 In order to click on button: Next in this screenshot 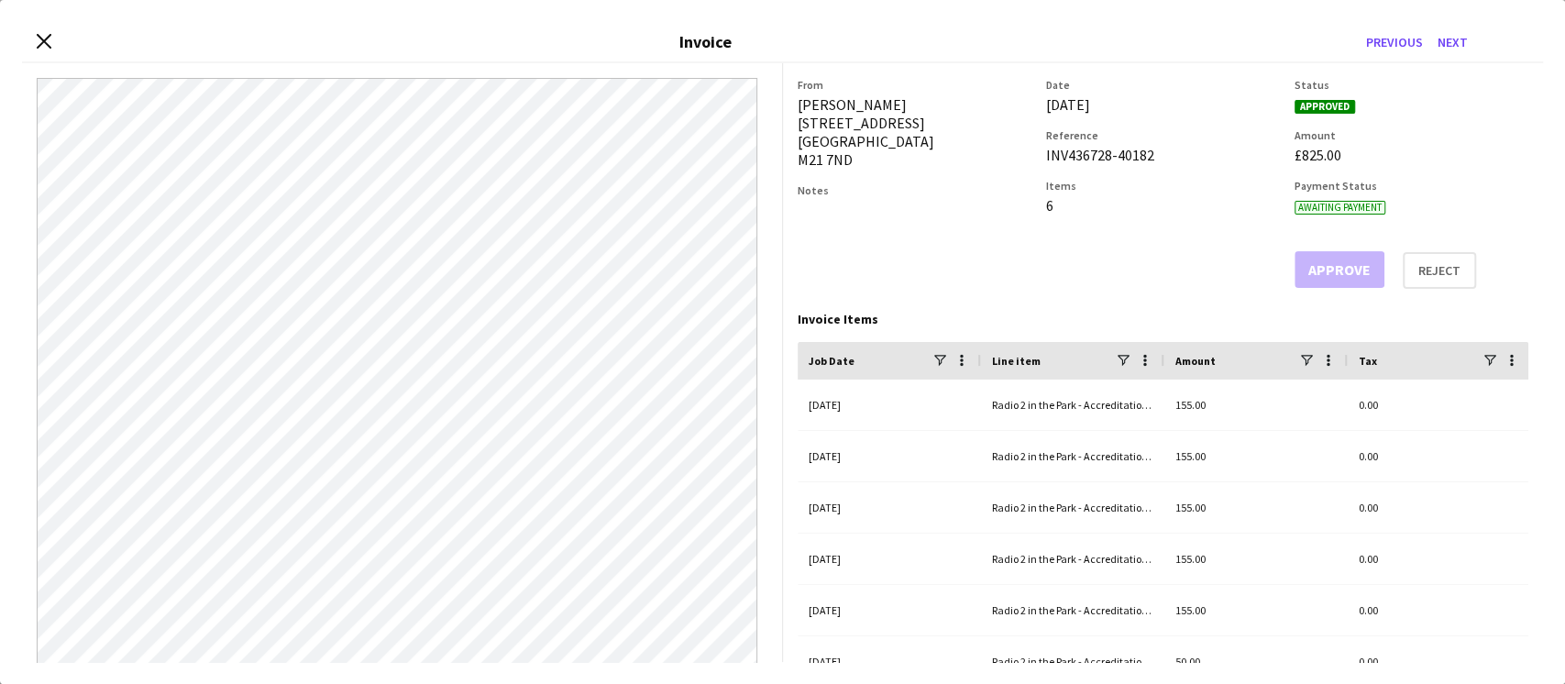, I will do `click(1452, 42)`.